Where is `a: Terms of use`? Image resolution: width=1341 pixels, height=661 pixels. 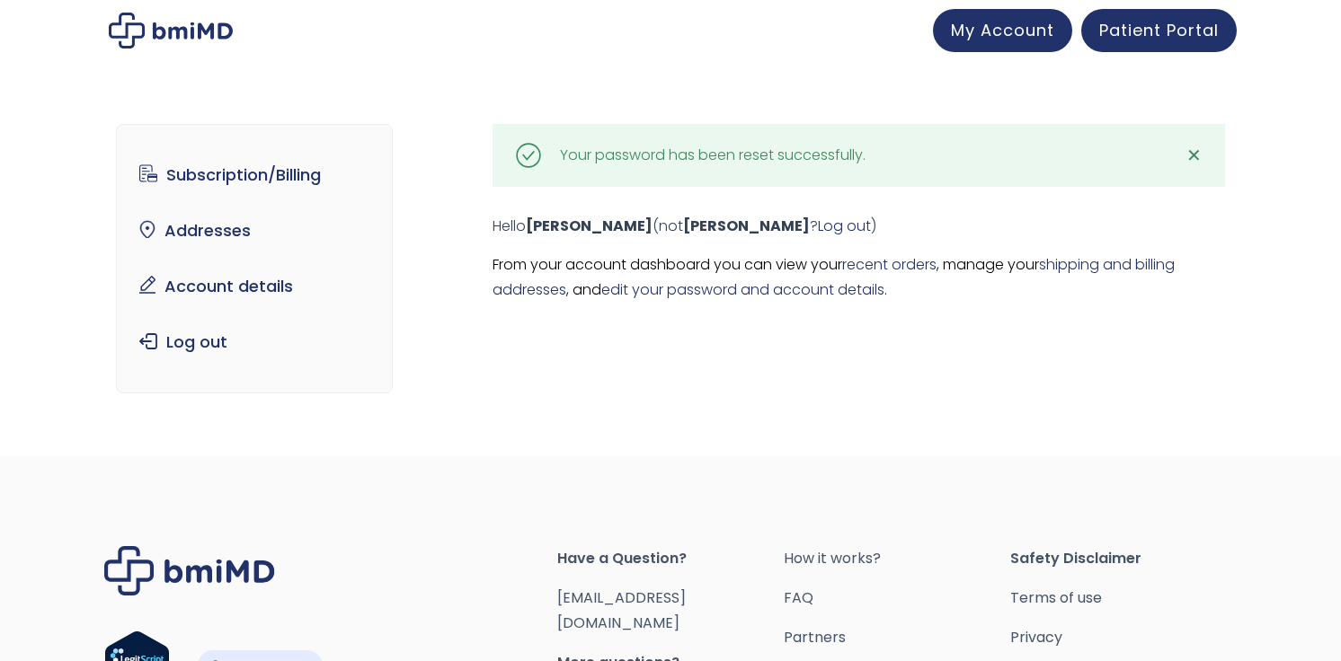 a: Terms of use is located at coordinates (1123, 598).